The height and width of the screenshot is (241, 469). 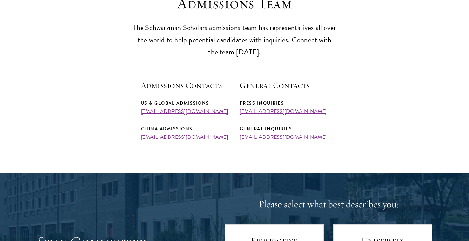 What do you see at coordinates (185, 128) in the screenshot?
I see `div: China Admissions` at bounding box center [185, 128].